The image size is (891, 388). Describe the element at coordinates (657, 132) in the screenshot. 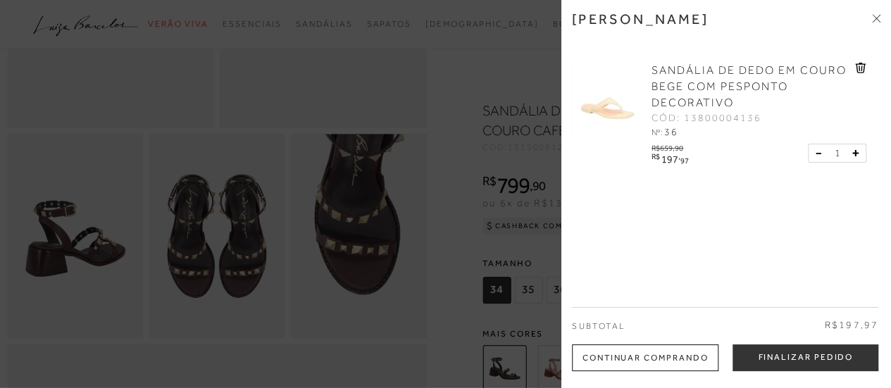

I see `span: Nº:` at that location.